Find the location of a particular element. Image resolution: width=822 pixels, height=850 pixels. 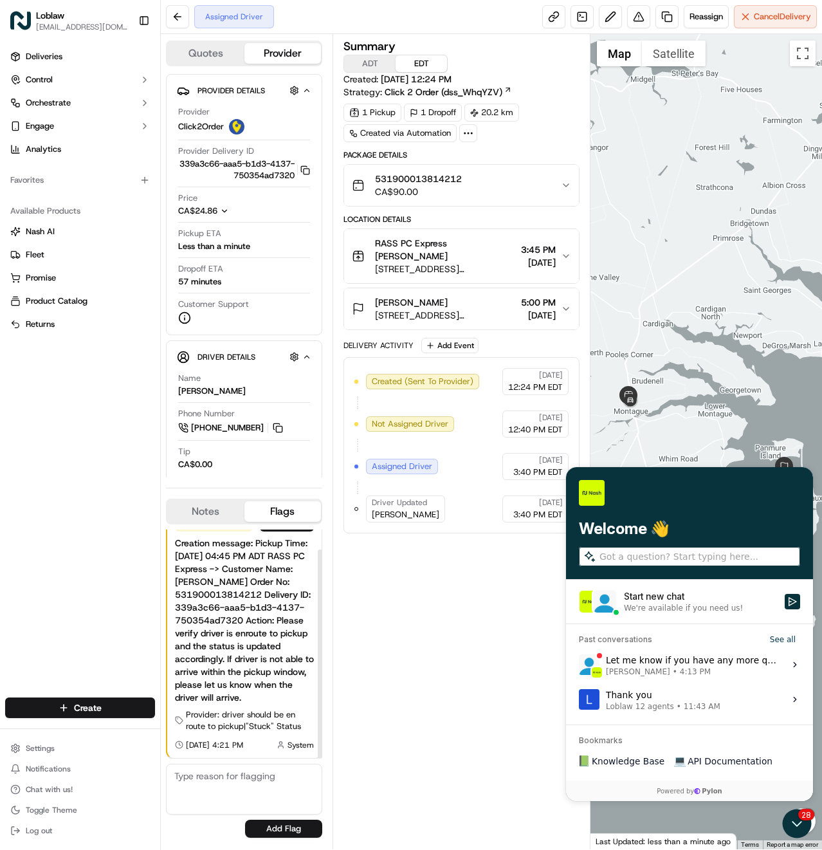

button: See all is located at coordinates (217, 172).